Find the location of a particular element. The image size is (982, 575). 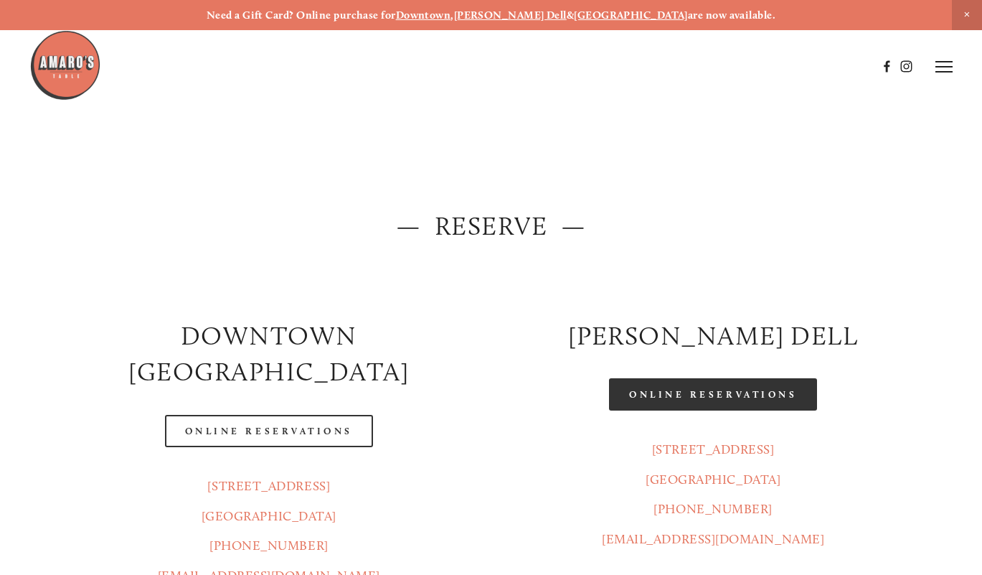

strong: Need a Gift Card? Online purchase for is located at coordinates (301, 15).